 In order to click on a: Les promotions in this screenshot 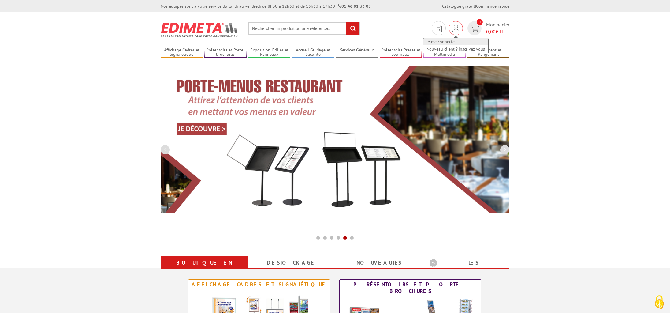, I will do `click(465, 268)`.